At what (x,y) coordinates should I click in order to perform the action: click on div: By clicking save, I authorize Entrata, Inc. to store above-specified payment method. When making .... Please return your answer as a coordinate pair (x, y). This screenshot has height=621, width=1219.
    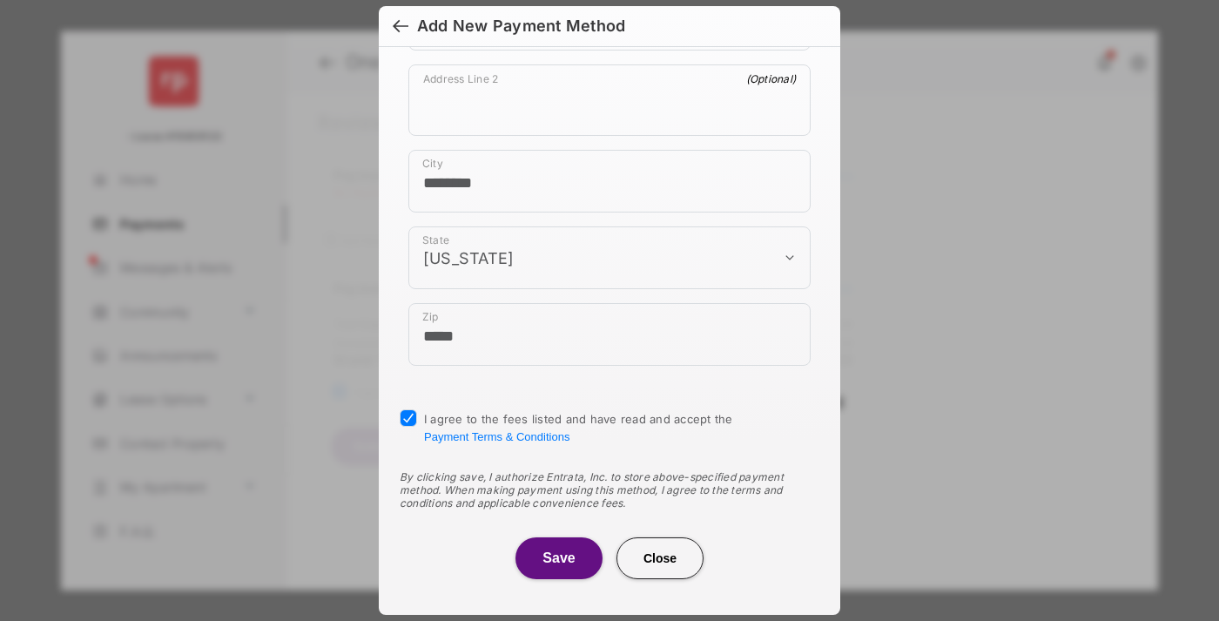
    Looking at the image, I should click on (609, 489).